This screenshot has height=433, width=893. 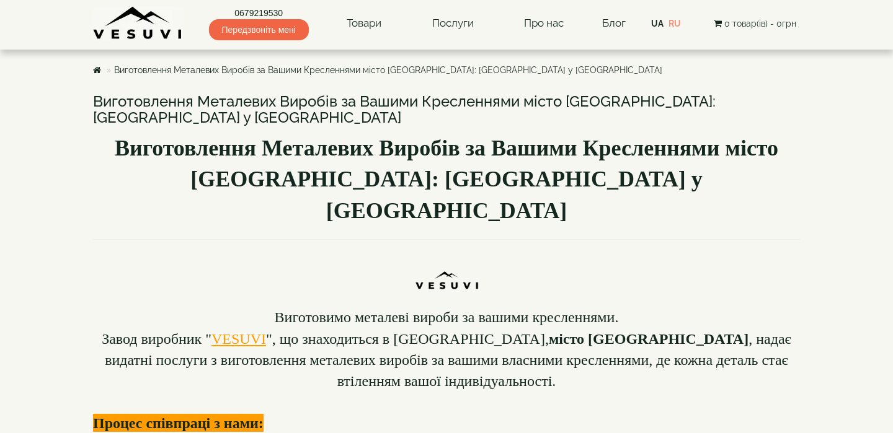 What do you see at coordinates (657, 24) in the screenshot?
I see `span: ua` at bounding box center [657, 24].